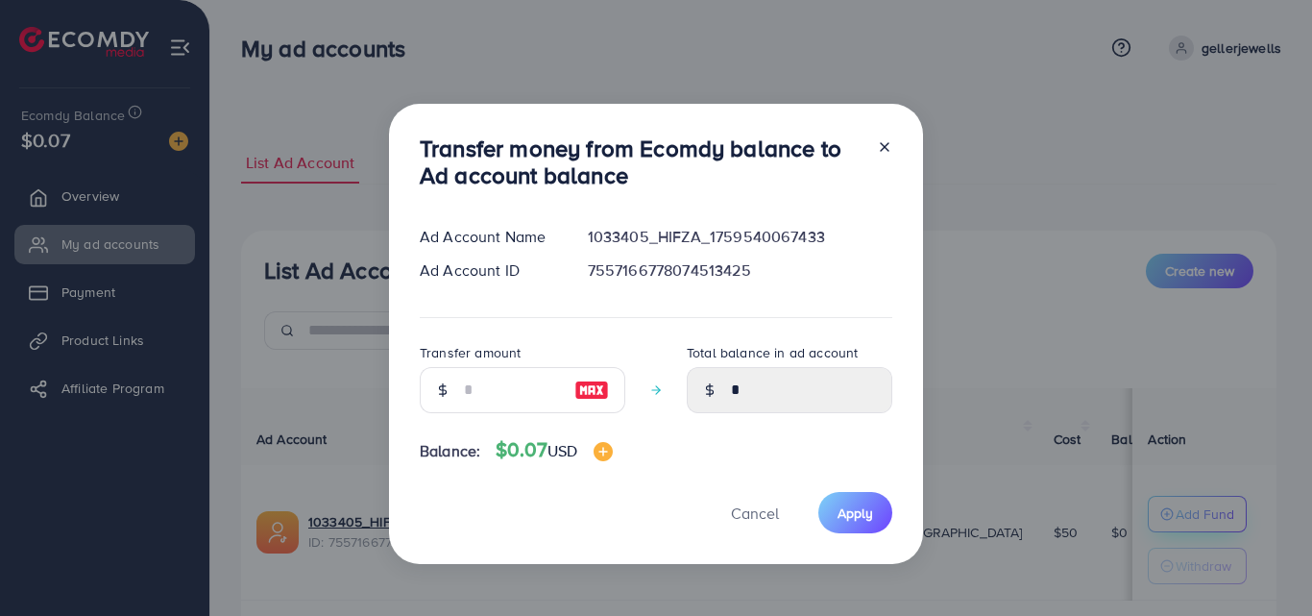 The image size is (1312, 616). What do you see at coordinates (562, 450) in the screenshot?
I see `span: USD` at bounding box center [562, 450].